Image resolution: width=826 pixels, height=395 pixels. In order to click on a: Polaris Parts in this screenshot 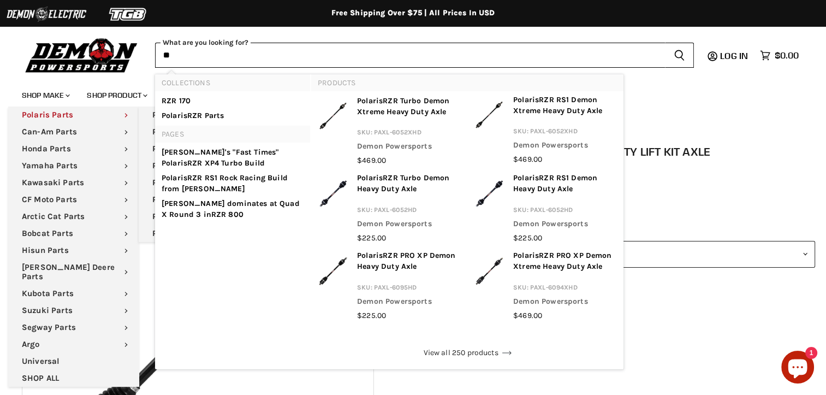, I will do `click(74, 115)`.